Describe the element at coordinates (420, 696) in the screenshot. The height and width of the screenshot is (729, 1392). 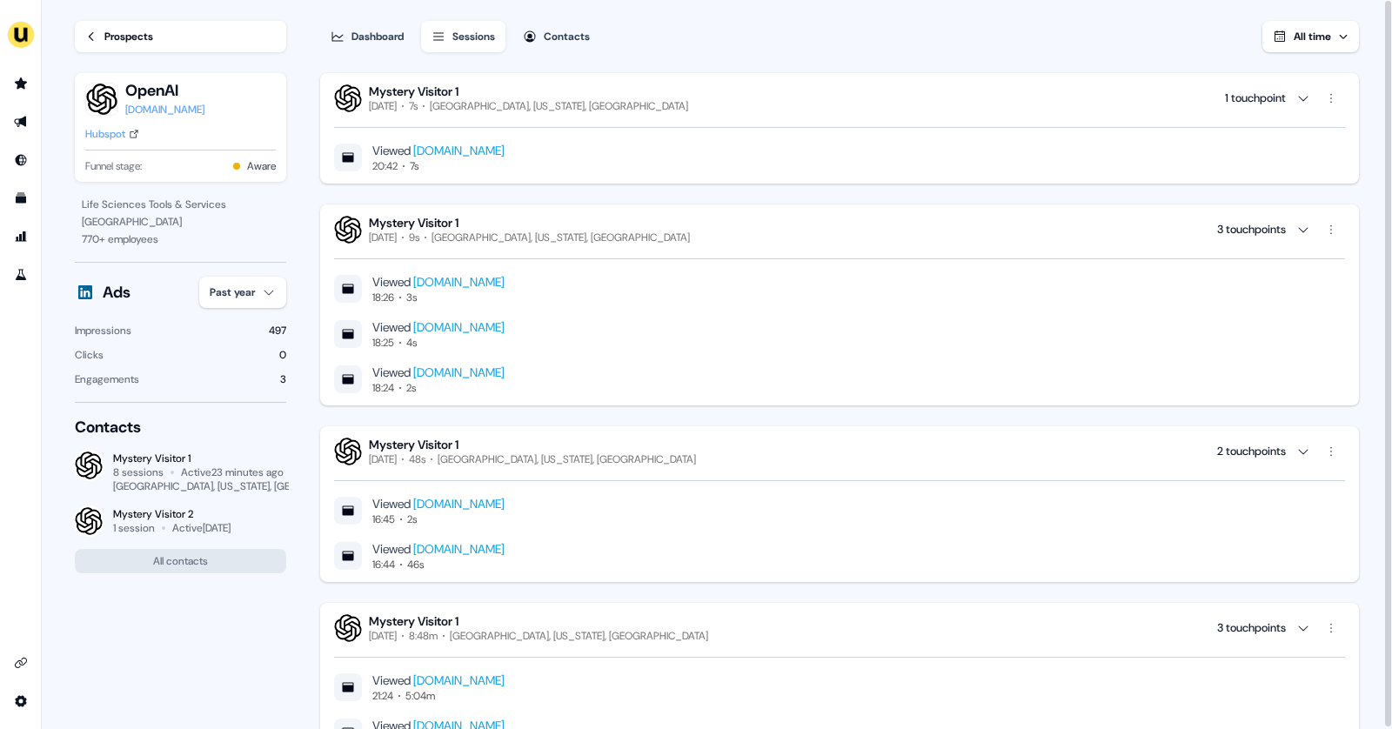
I see `div: 5:04m` at that location.